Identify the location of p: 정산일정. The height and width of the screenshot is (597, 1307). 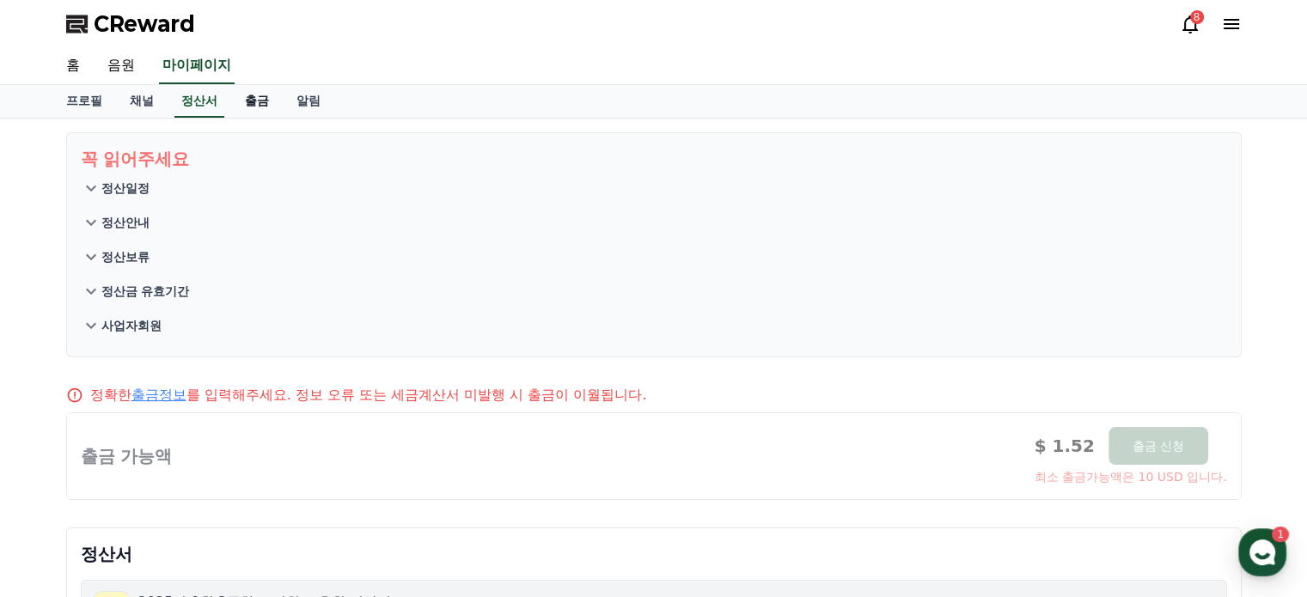
(125, 188).